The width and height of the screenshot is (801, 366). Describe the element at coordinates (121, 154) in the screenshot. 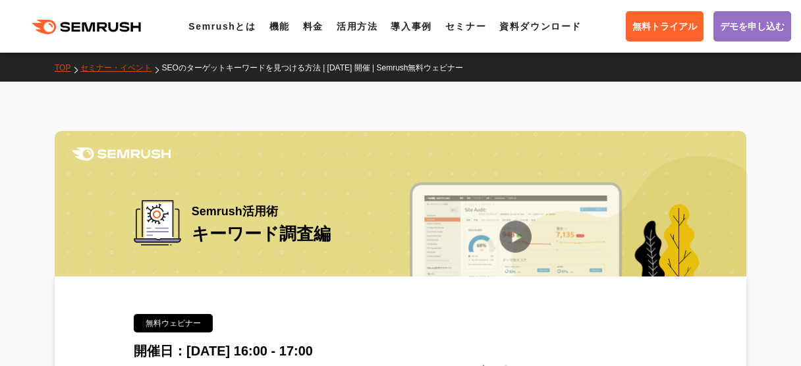

I see `img: Semrush` at that location.